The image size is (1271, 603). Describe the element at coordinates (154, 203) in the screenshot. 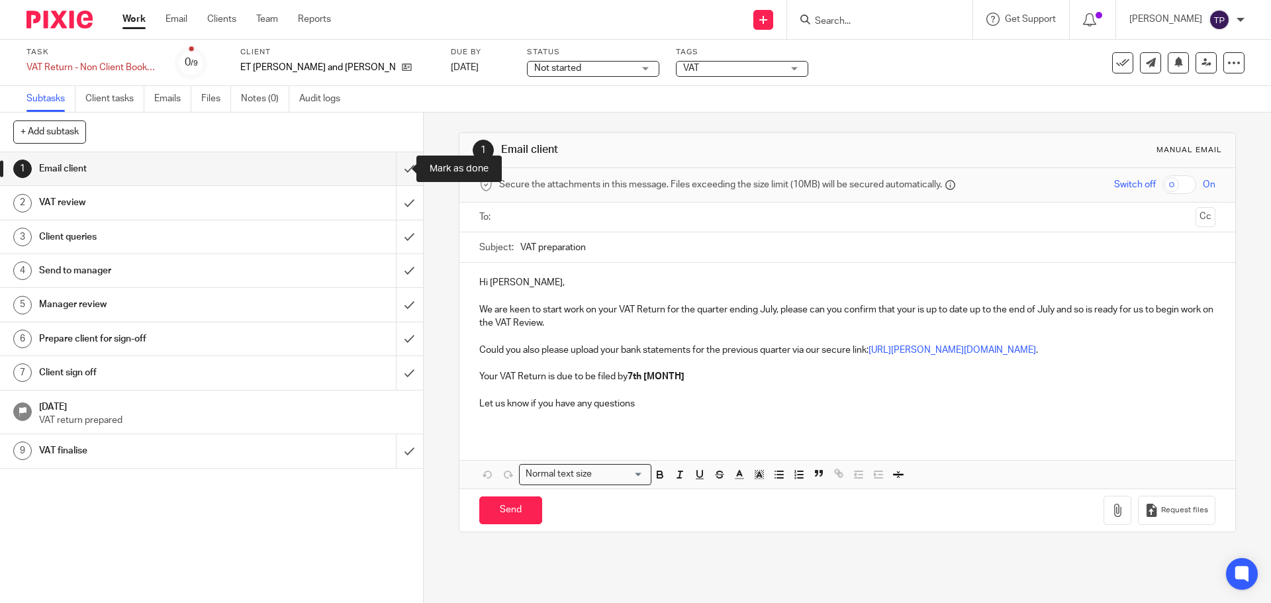

I see `h1: VAT review` at that location.